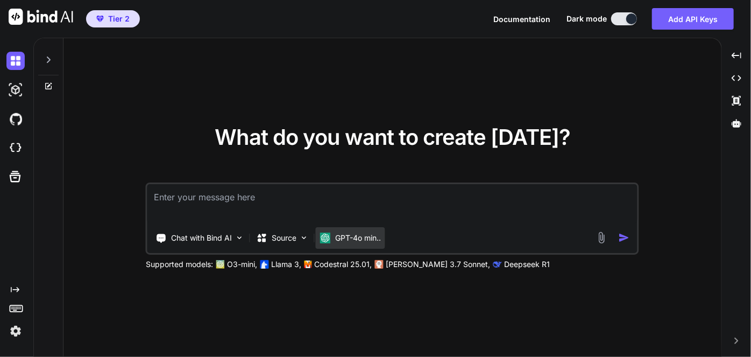  I want to click on button: Add API Keys, so click(693, 19).